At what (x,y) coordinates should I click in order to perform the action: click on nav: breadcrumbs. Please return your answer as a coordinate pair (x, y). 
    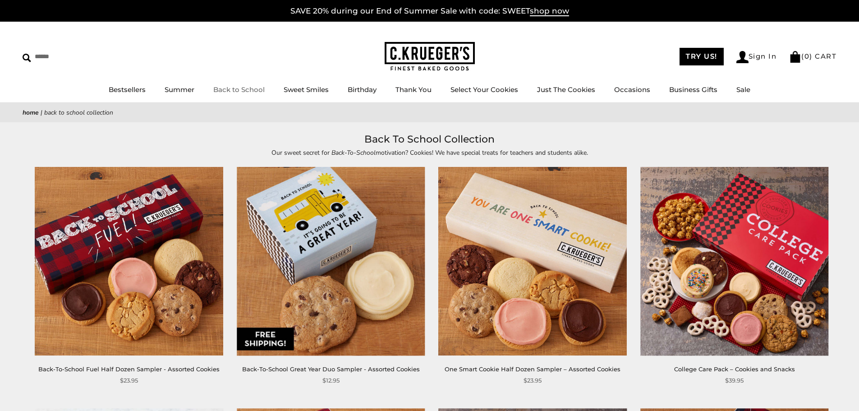
    Looking at the image, I should click on (429, 112).